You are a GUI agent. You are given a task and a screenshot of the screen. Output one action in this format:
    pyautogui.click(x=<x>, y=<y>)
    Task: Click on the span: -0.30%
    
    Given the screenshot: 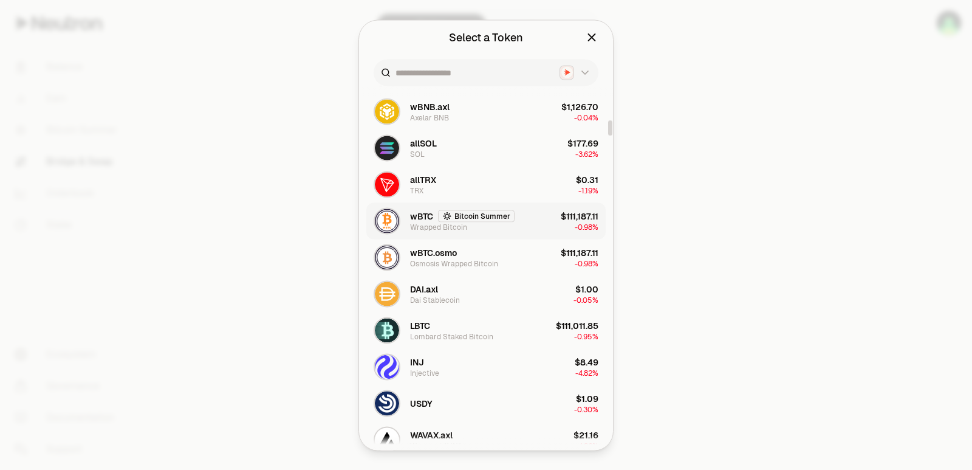 What is the action you would take?
    pyautogui.click(x=586, y=409)
    